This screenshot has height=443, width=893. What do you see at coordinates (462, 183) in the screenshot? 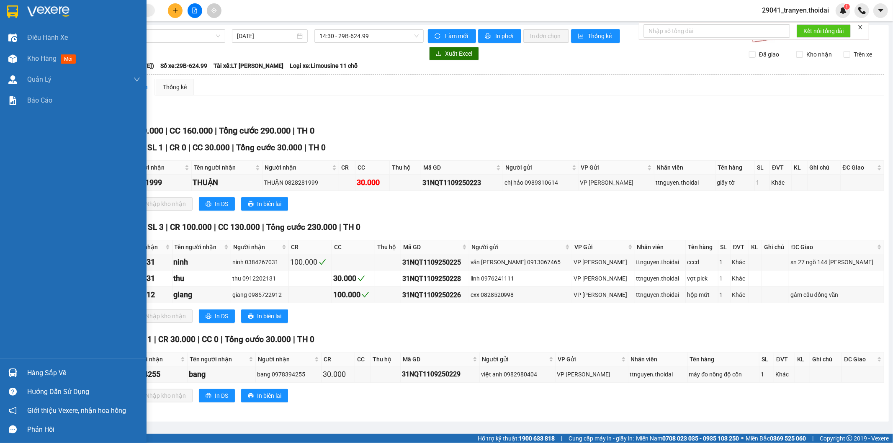
I see `td: 31NQT1109250223` at bounding box center [462, 183].